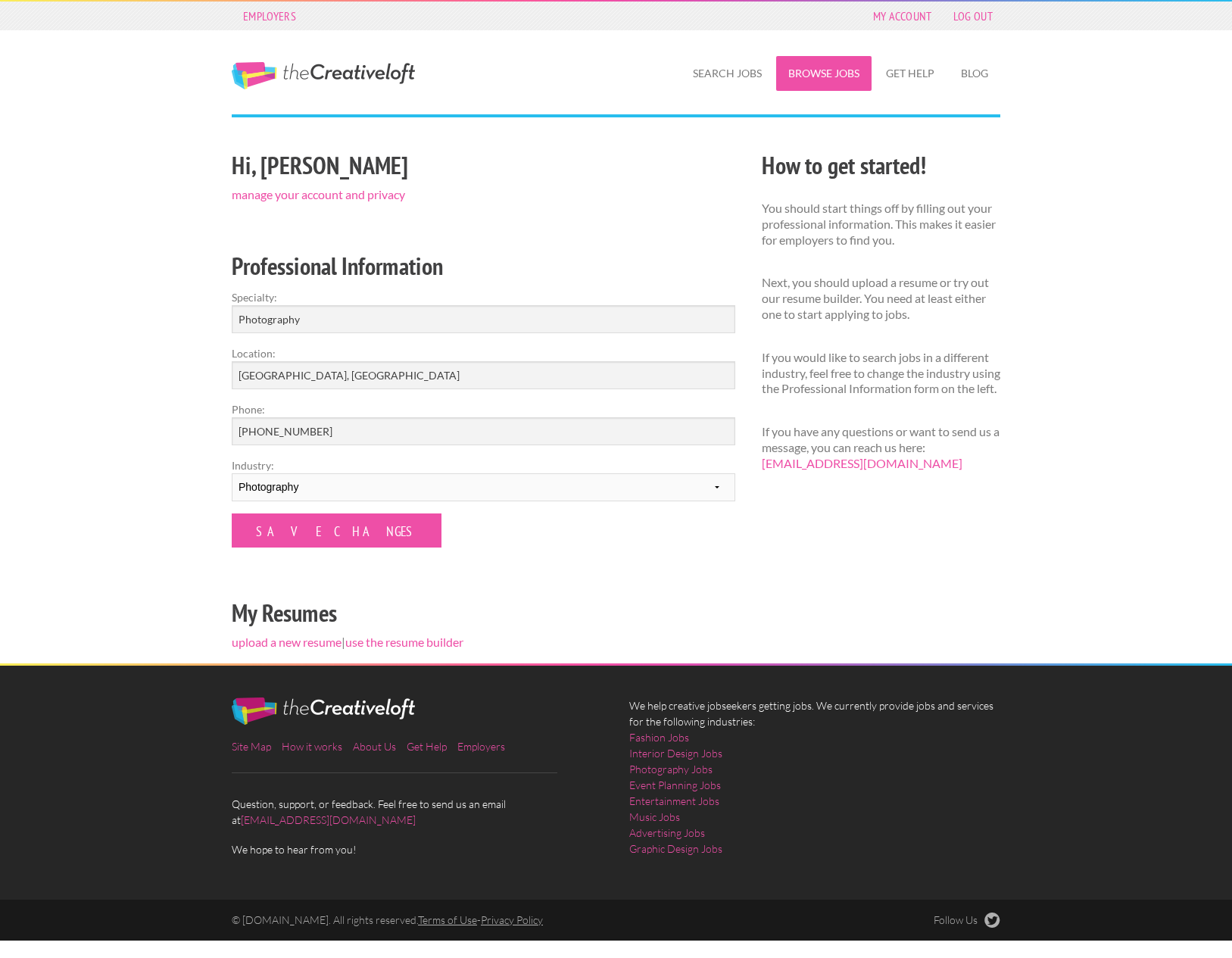 This screenshot has width=1232, height=958. What do you see at coordinates (483, 431) in the screenshot?
I see `input: Optional` at bounding box center [483, 431].